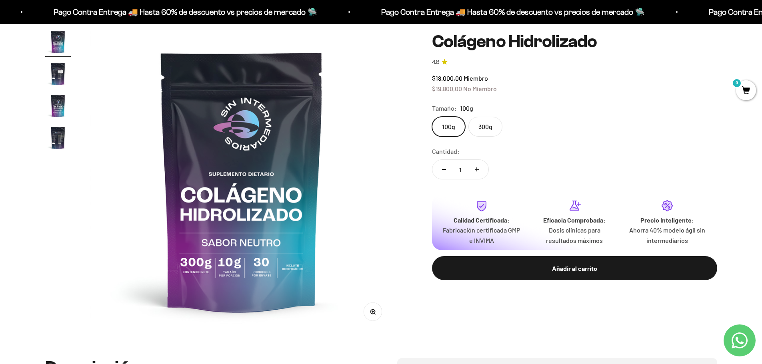  What do you see at coordinates (466, 108) in the screenshot?
I see `span: 100g` at bounding box center [466, 108].